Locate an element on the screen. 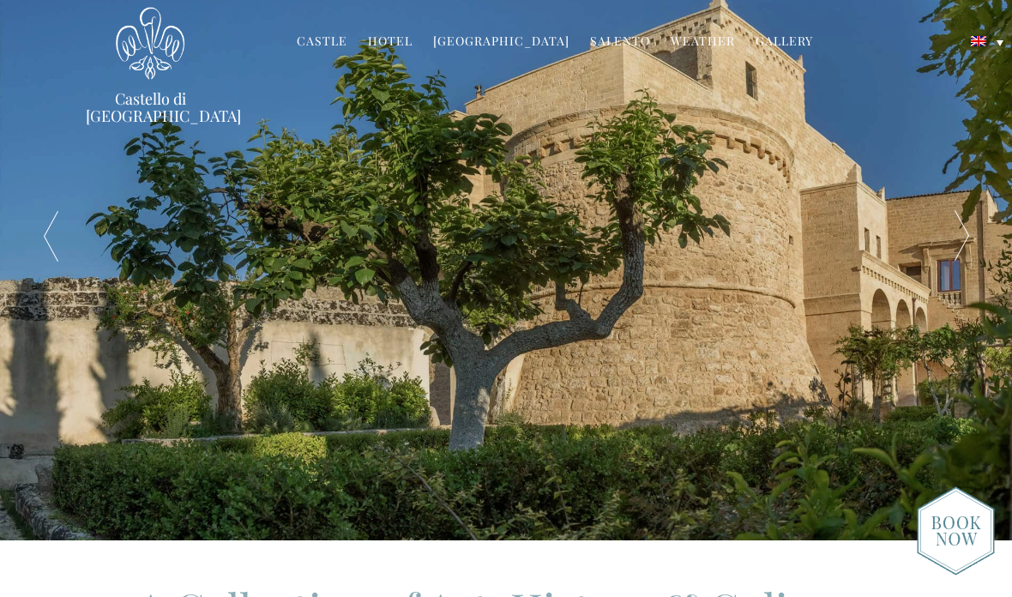 This screenshot has width=1012, height=597. img: English is located at coordinates (979, 41).